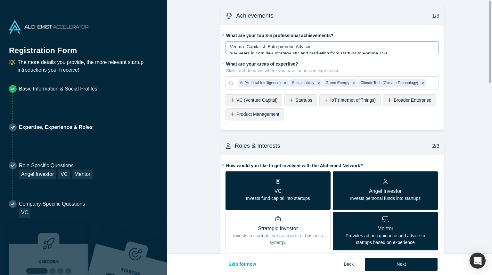 The image size is (492, 275). What do you see at coordinates (332, 48) in the screenshot?
I see `div: rdw-wrapper` at bounding box center [332, 48].